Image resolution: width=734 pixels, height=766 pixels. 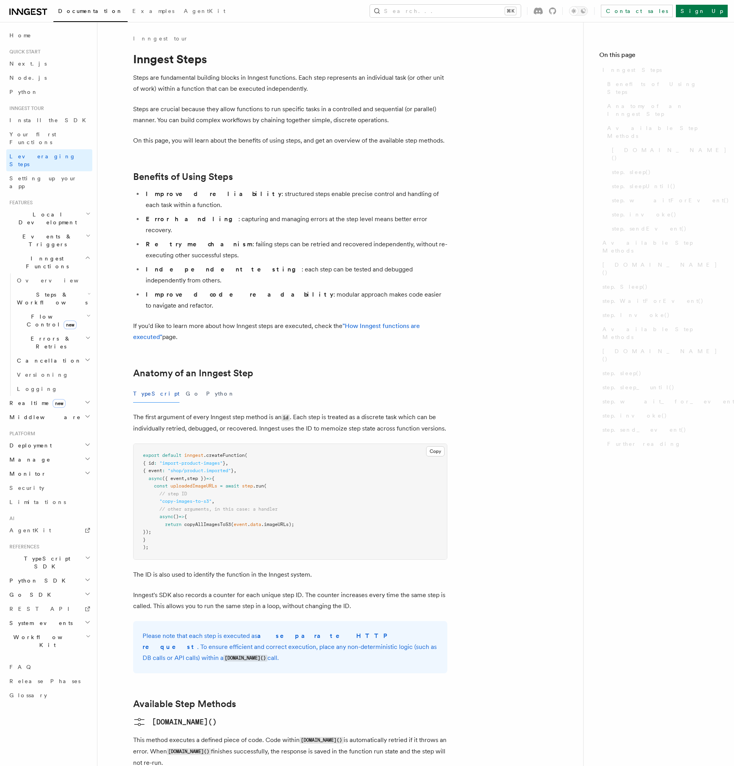 What do you see at coordinates (663, 229) in the screenshot?
I see `a: step.sendEvent()` at bounding box center [663, 229].